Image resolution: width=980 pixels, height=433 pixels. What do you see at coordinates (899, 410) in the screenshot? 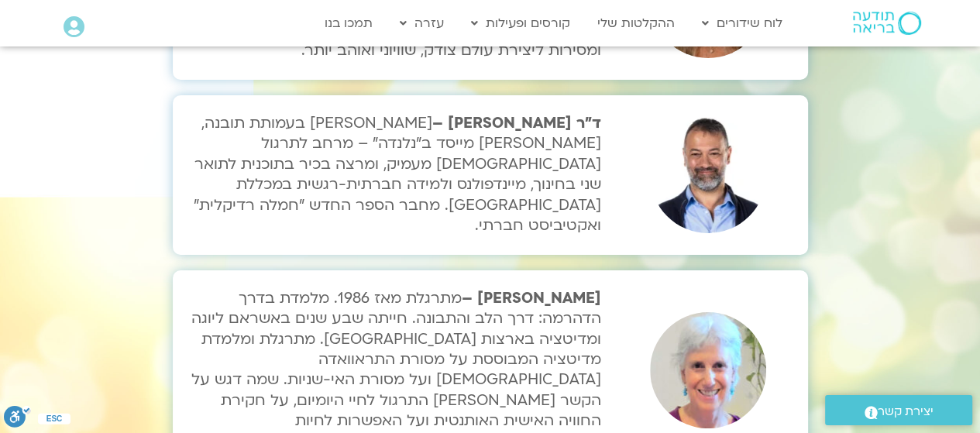
I see `a: יצירת קשר` at bounding box center [899, 410].